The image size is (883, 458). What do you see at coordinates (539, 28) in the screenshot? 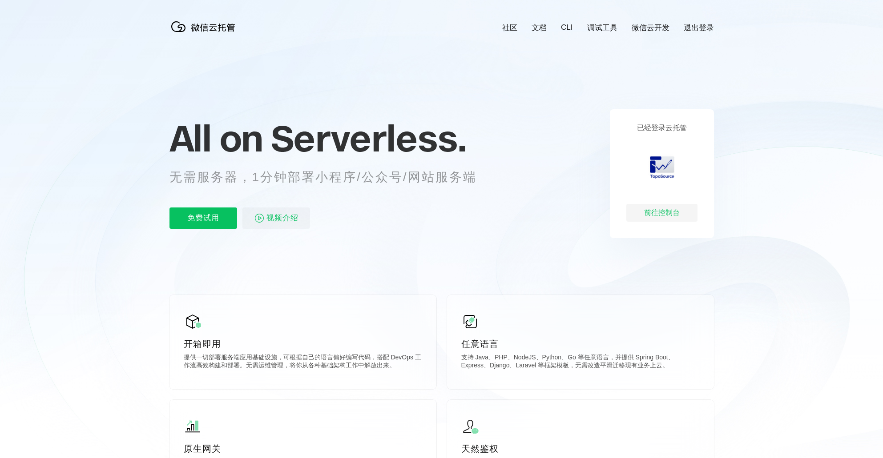
I see `a: 文档` at bounding box center [539, 28].